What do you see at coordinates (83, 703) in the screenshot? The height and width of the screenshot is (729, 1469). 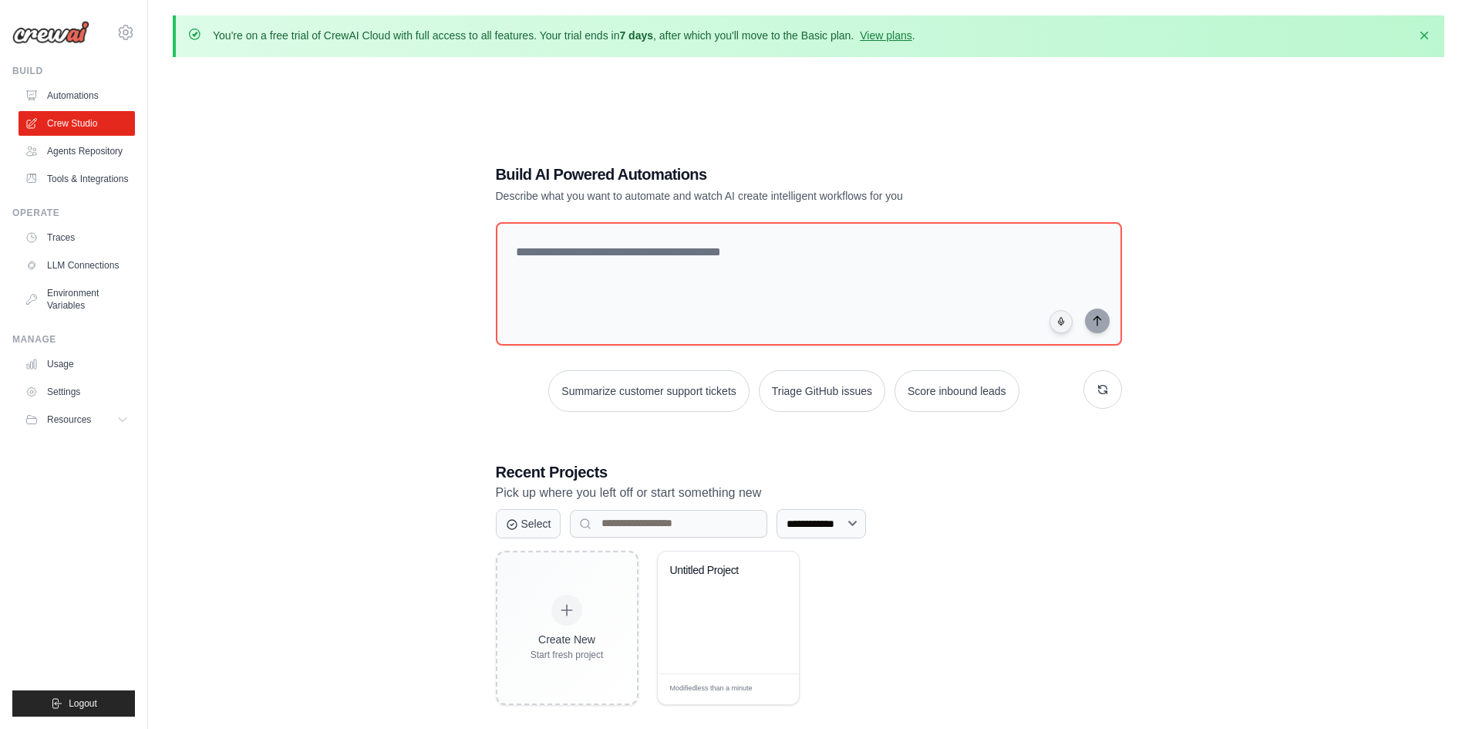 I see `span: Logout` at bounding box center [83, 703].